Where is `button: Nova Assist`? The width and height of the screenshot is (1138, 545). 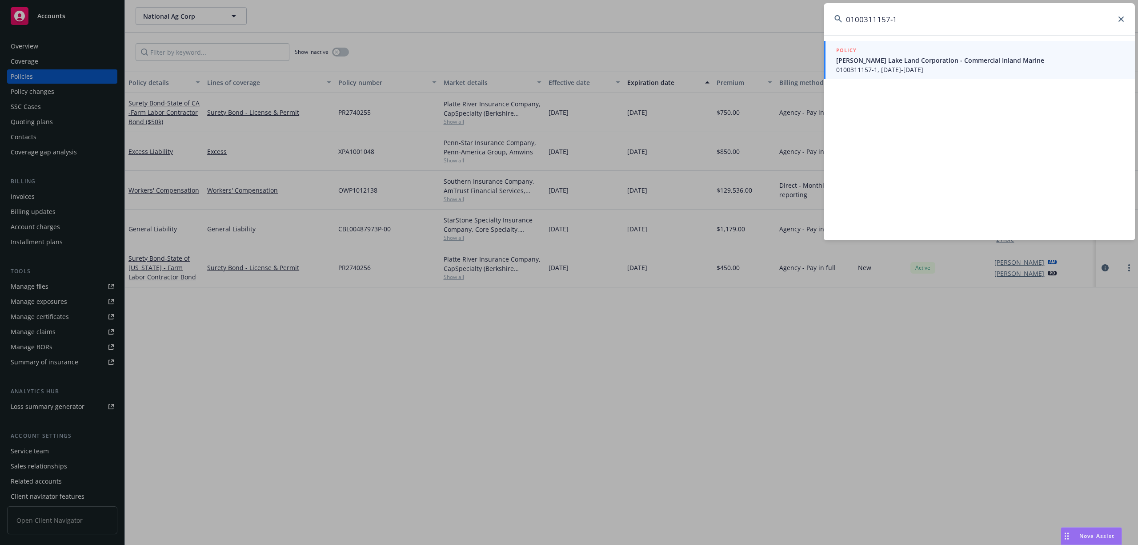
button: Nova Assist is located at coordinates (1091, 536).